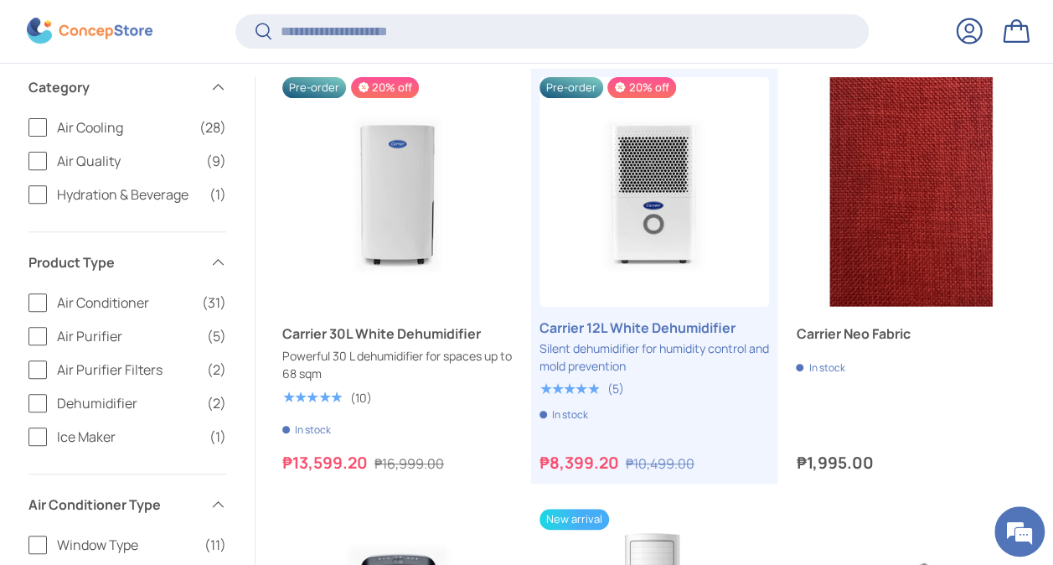 The height and width of the screenshot is (565, 1053). Describe the element at coordinates (114, 262) in the screenshot. I see `span: Product Type` at that location.